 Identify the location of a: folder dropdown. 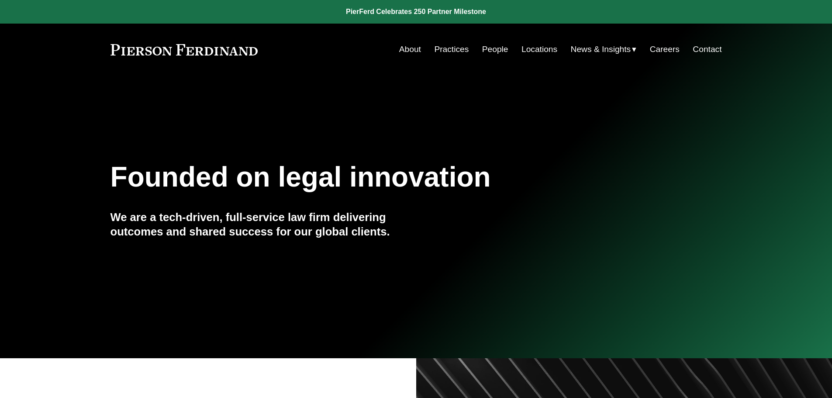
(604, 49).